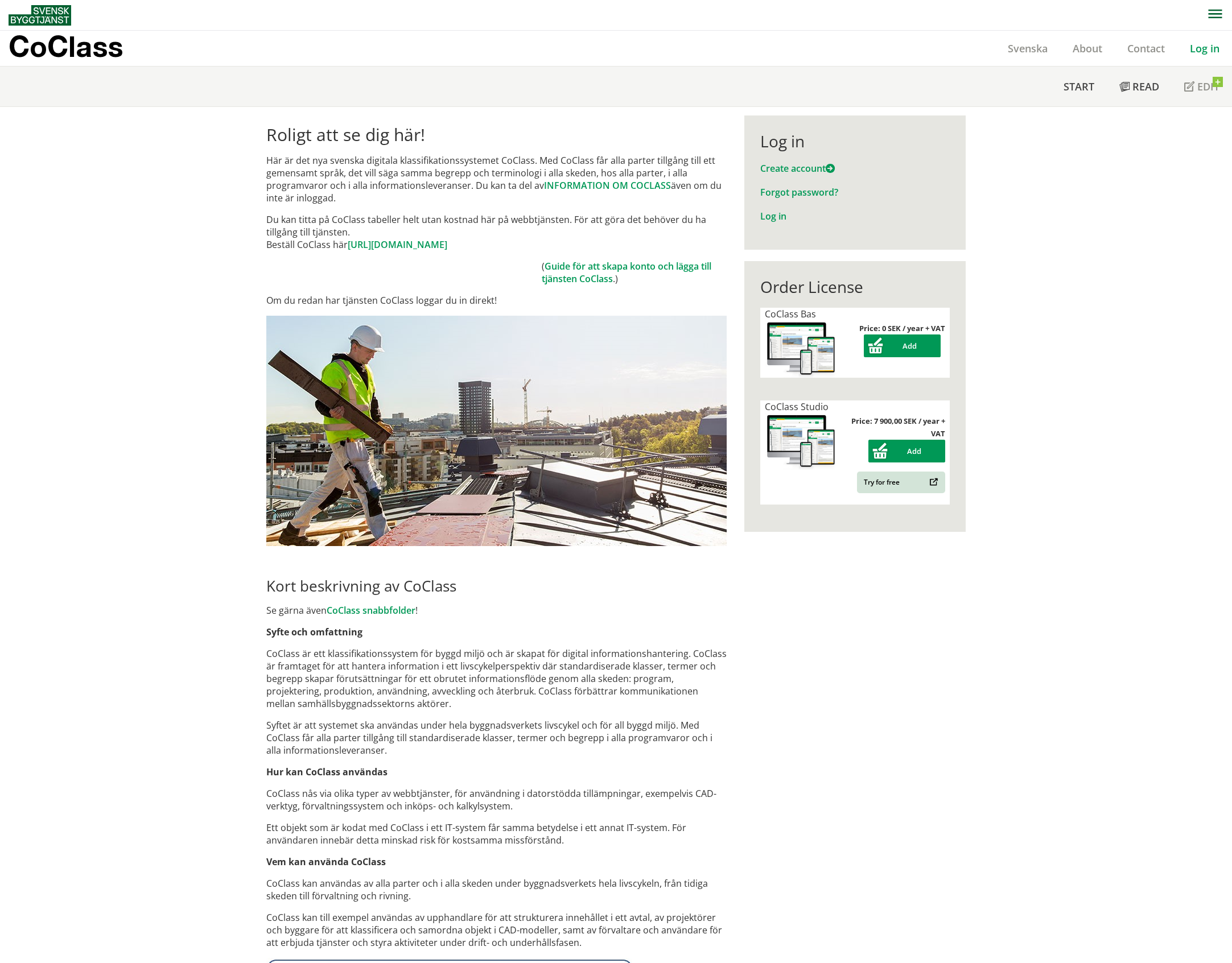 The width and height of the screenshot is (1232, 963). I want to click on div: Log in, so click(854, 141).